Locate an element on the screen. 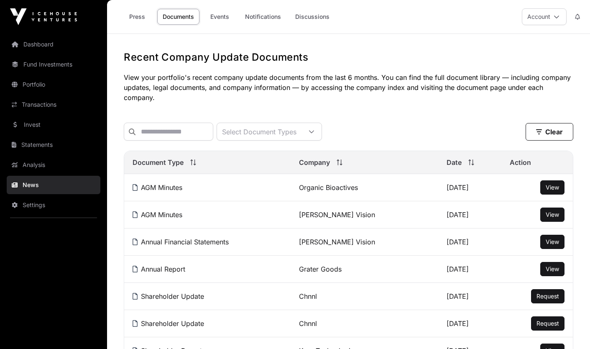  a: News is located at coordinates (54, 185).